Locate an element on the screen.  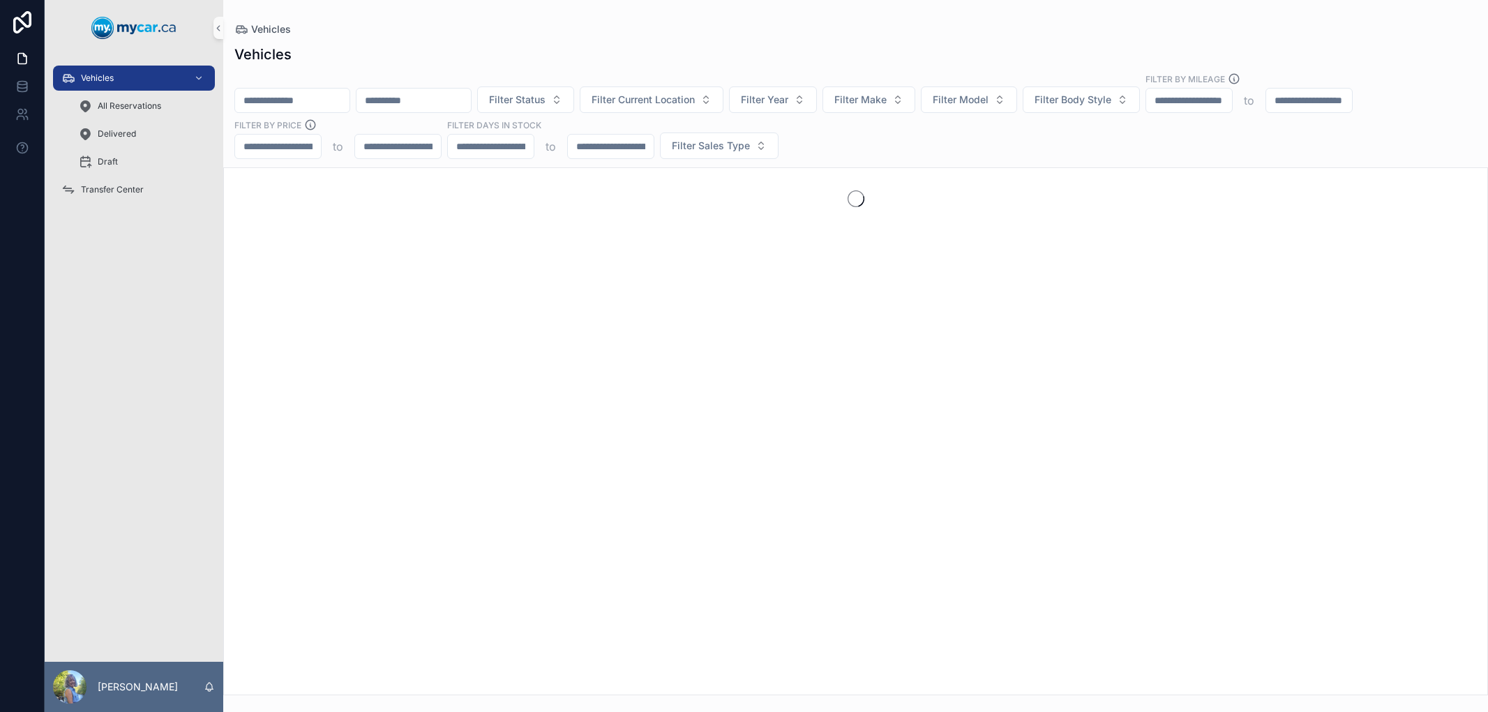
label: FILTER BY PRICE is located at coordinates (268, 125).